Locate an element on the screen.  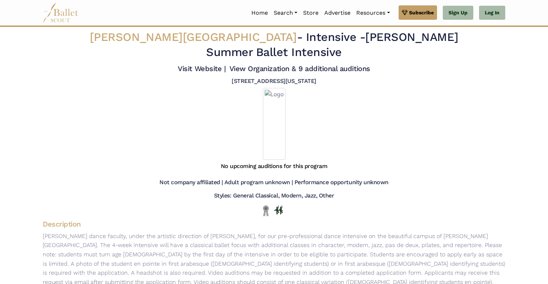
h5: Not company affiliated | is located at coordinates (191, 182).